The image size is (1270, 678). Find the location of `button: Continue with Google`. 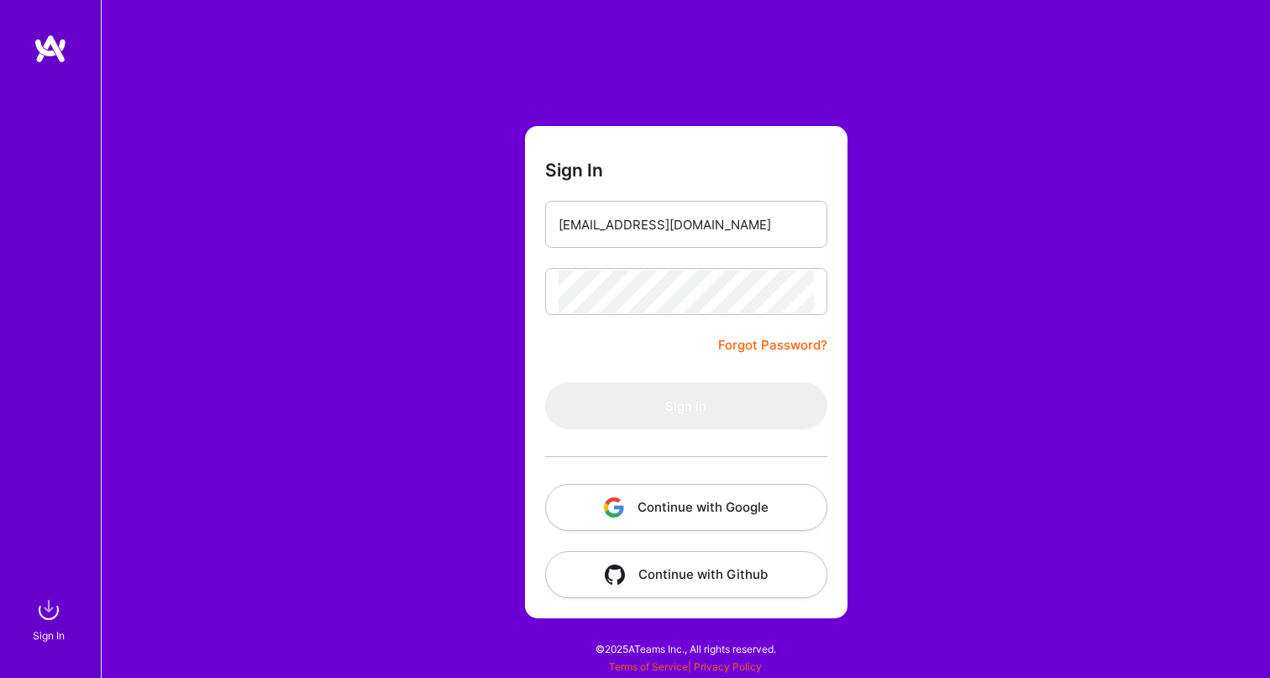

button: Continue with Google is located at coordinates (686, 507).